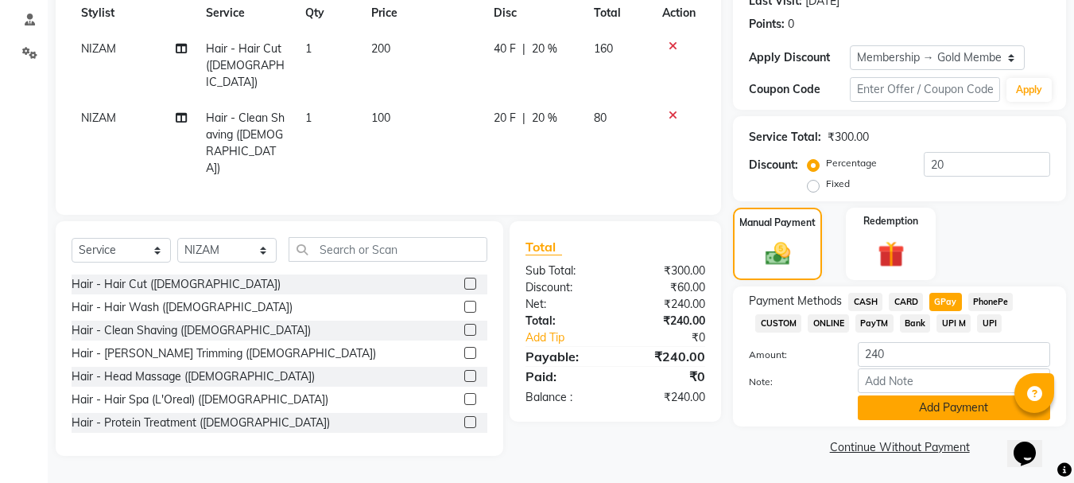 This screenshot has height=483, width=1074. I want to click on span: UPI M, so click(953, 323).